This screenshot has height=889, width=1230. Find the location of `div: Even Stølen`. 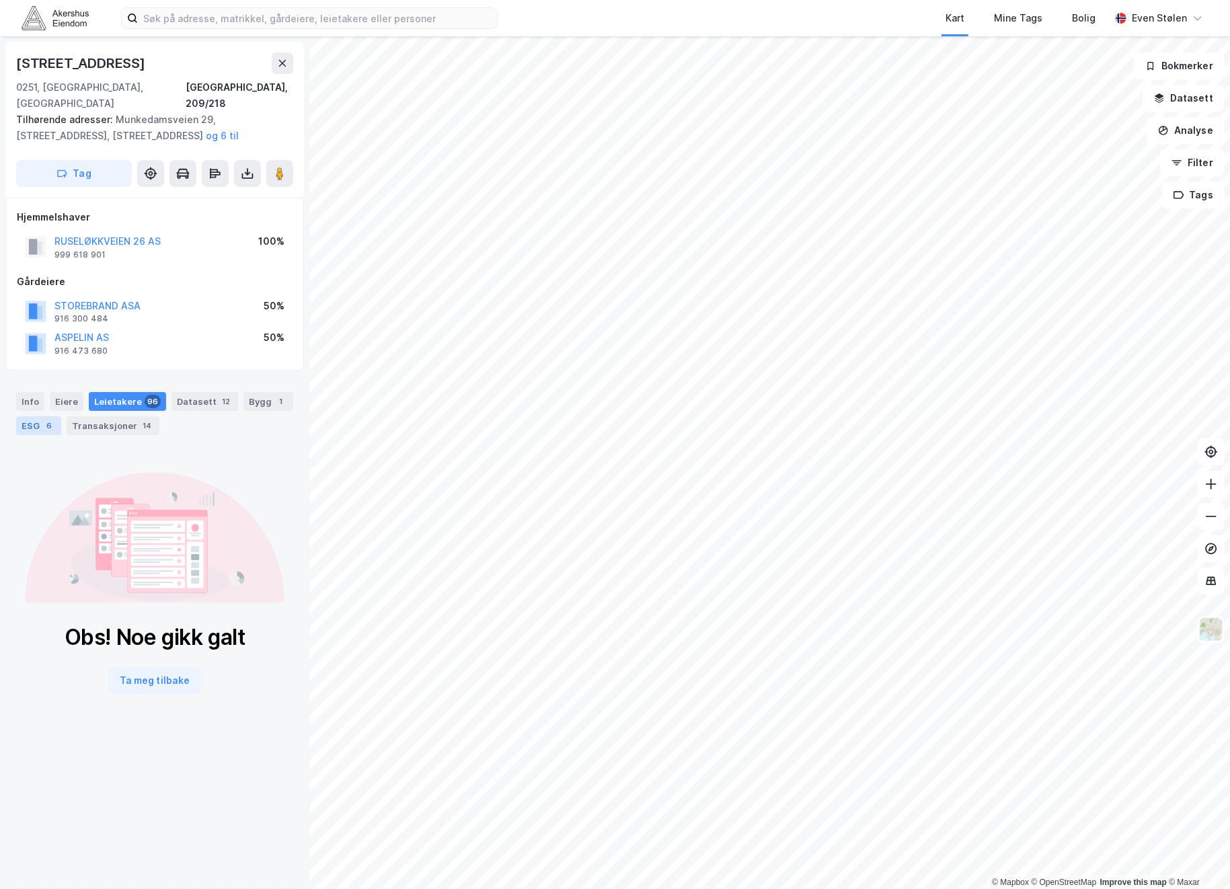

div: Even Stølen is located at coordinates (1160, 18).